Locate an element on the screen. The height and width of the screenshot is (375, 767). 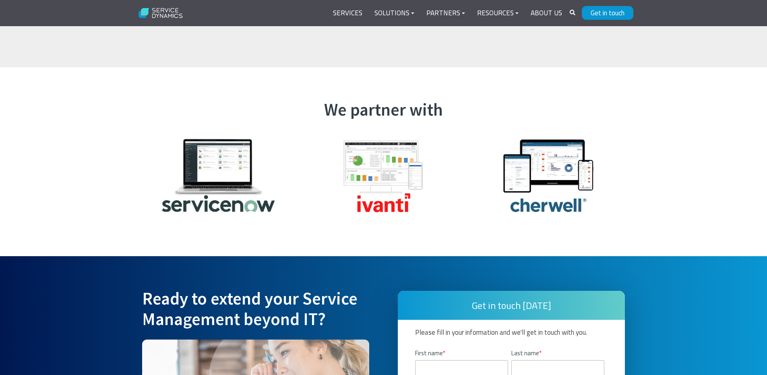
h2: We partner with is located at coordinates (384, 110).